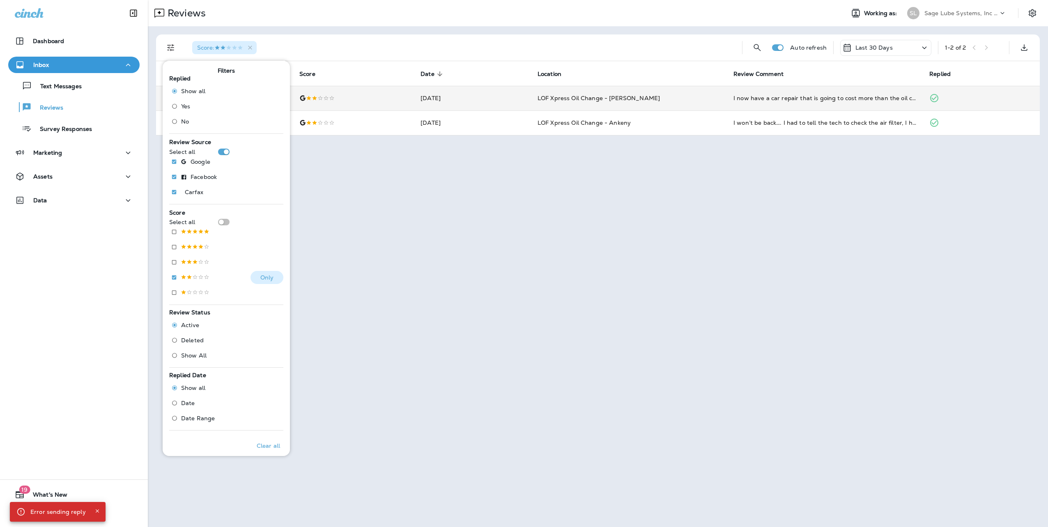  Describe the element at coordinates (194, 356) in the screenshot. I see `span: Show All` at that location.